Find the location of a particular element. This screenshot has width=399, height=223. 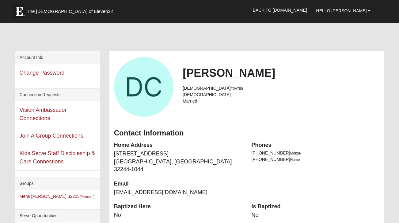

span: Home is located at coordinates (295, 159).